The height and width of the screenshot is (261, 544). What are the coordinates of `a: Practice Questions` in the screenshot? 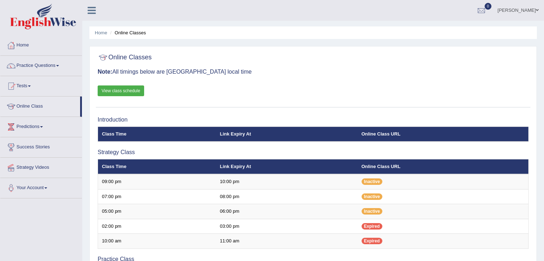 It's located at (41, 65).